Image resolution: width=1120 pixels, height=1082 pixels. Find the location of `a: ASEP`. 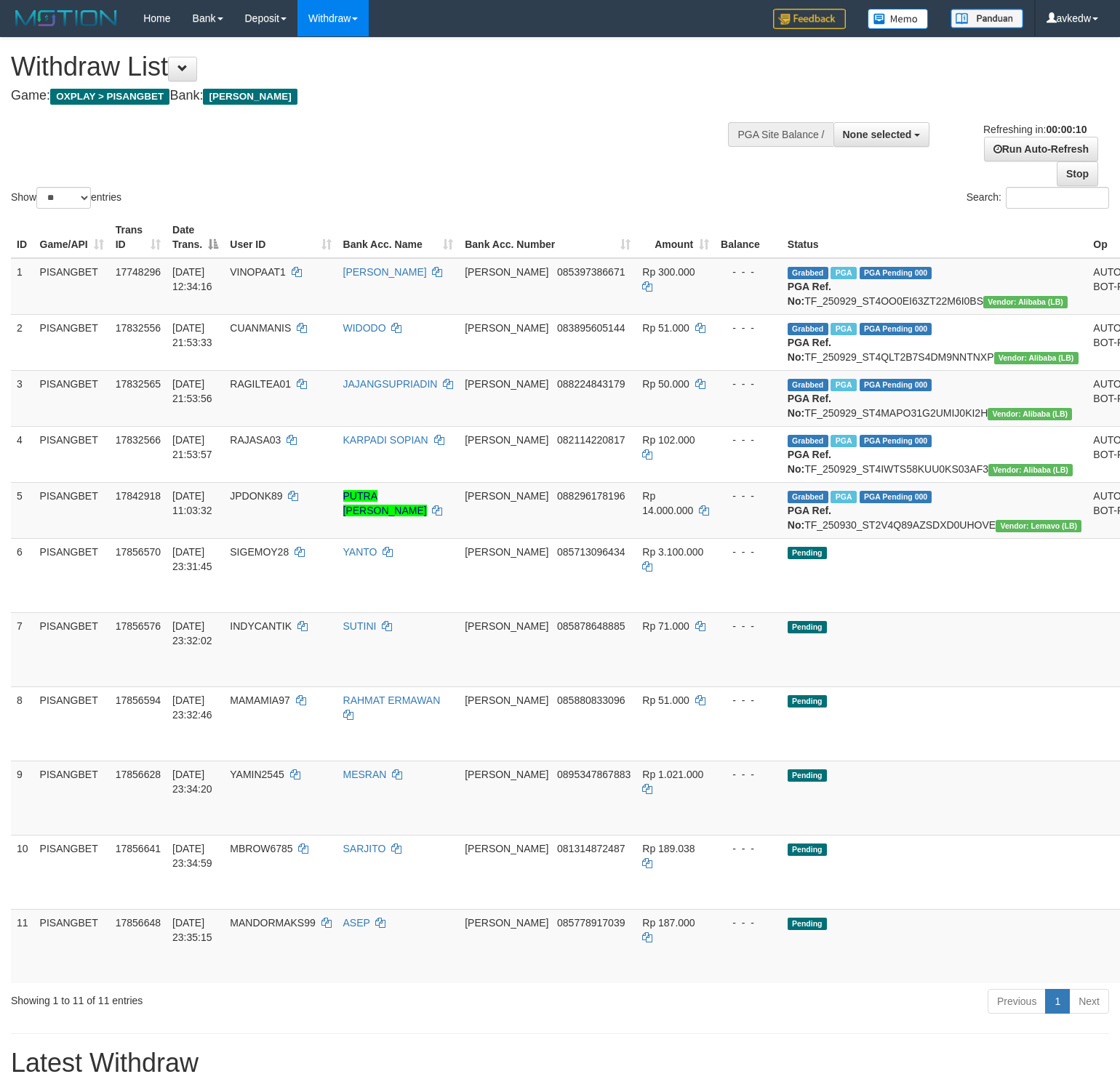

a: ASEP is located at coordinates (356, 922).